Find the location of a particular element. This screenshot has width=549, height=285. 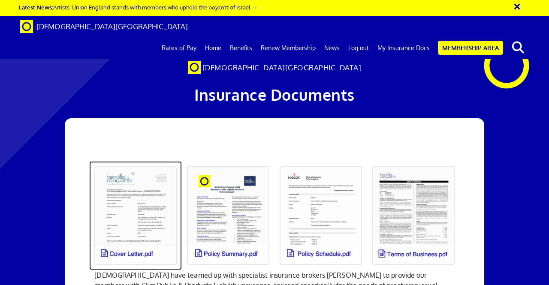

a: Home is located at coordinates (213, 48).